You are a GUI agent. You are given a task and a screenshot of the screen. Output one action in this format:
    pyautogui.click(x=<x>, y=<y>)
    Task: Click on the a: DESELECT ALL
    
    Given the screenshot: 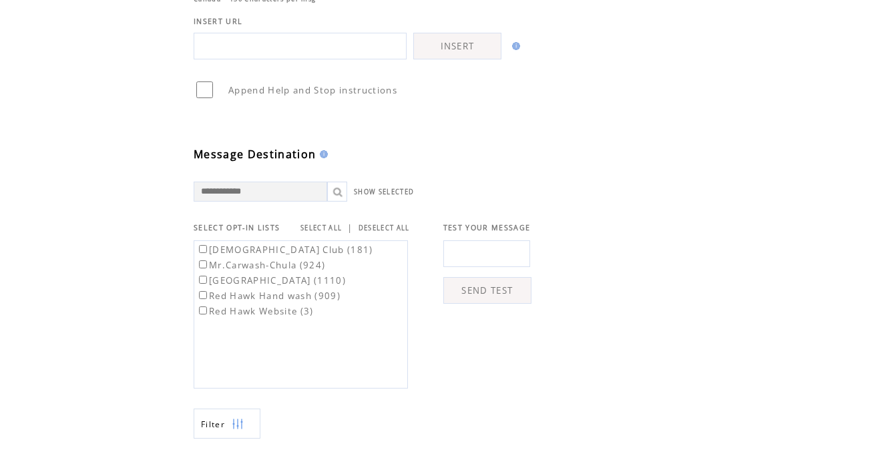 What is the action you would take?
    pyautogui.click(x=384, y=228)
    